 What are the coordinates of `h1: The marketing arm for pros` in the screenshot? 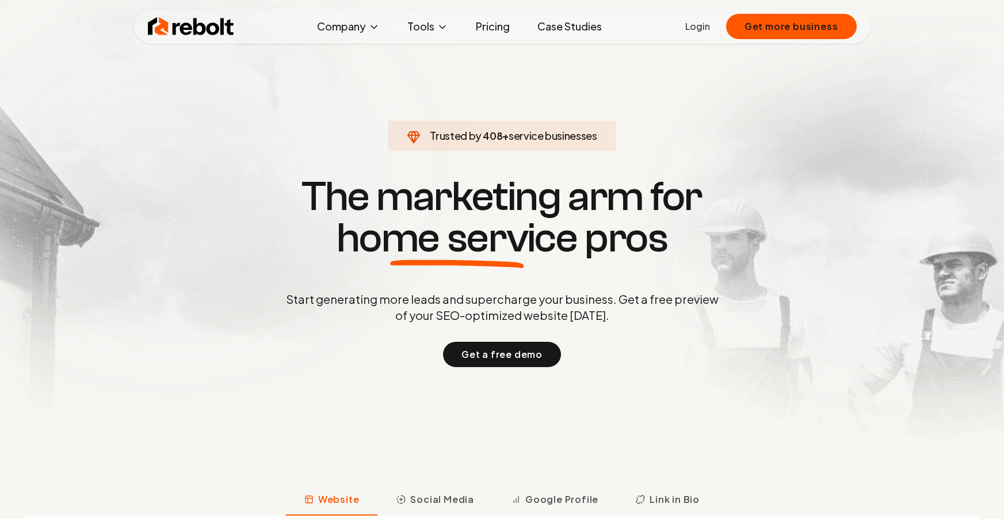 It's located at (502, 217).